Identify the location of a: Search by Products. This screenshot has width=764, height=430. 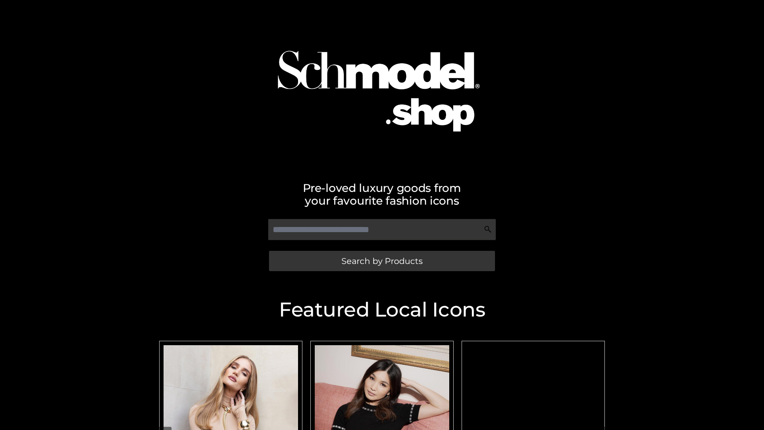
(382, 261).